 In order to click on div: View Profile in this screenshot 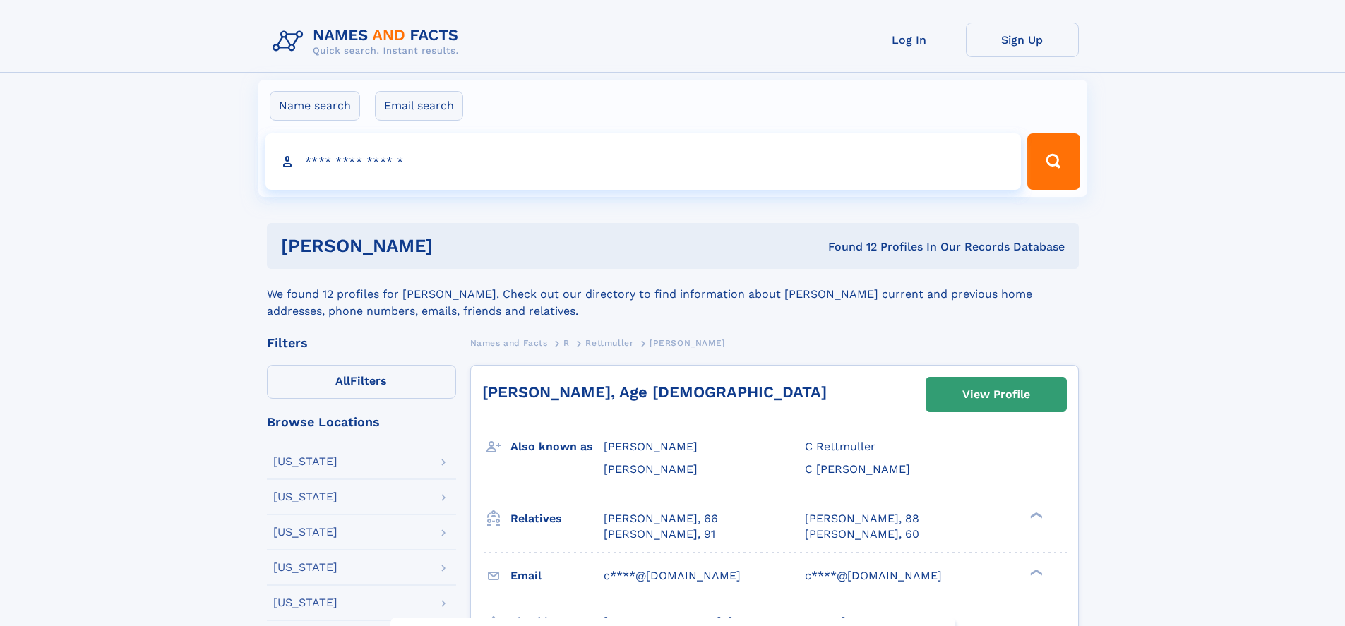, I will do `click(996, 395)`.